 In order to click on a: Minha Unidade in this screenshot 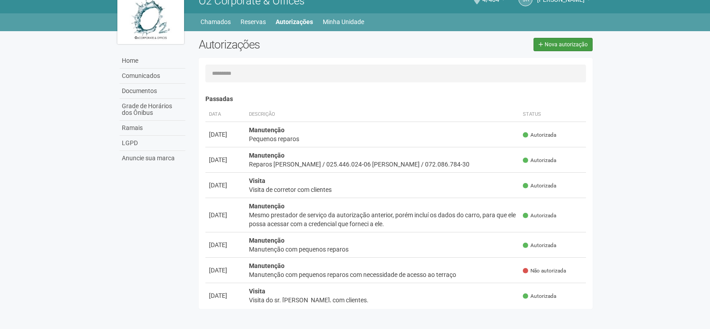, I will do `click(343, 22)`.